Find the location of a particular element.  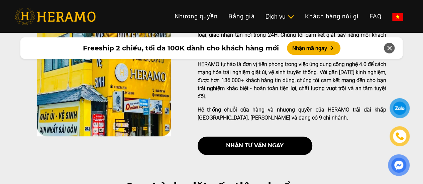

button: Nhận mã ngay is located at coordinates (313, 48).